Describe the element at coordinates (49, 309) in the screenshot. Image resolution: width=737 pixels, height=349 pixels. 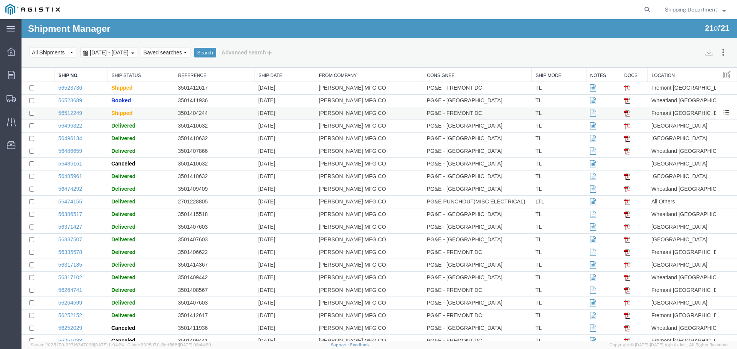
I see `a: 56252029` at that location.